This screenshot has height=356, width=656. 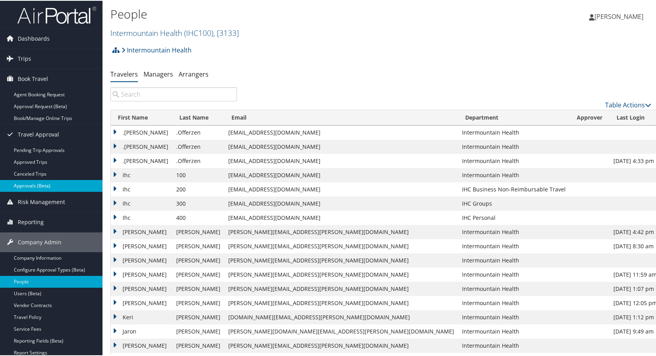 What do you see at coordinates (124, 73) in the screenshot?
I see `a: Travelers` at bounding box center [124, 73].